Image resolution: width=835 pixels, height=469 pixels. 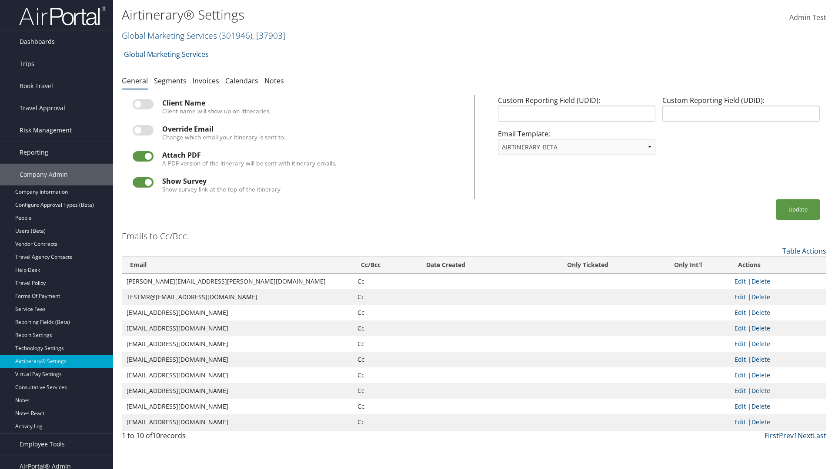 I want to click on a: Table Actions, so click(x=804, y=251).